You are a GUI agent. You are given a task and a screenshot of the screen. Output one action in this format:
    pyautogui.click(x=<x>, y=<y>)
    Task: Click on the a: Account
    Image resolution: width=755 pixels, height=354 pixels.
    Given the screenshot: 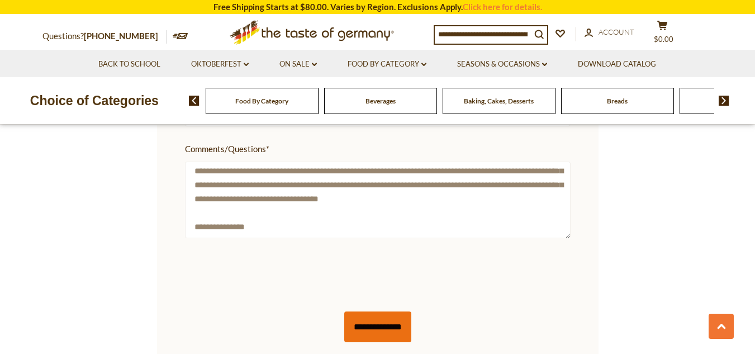 What is the action you would take?
    pyautogui.click(x=610, y=32)
    